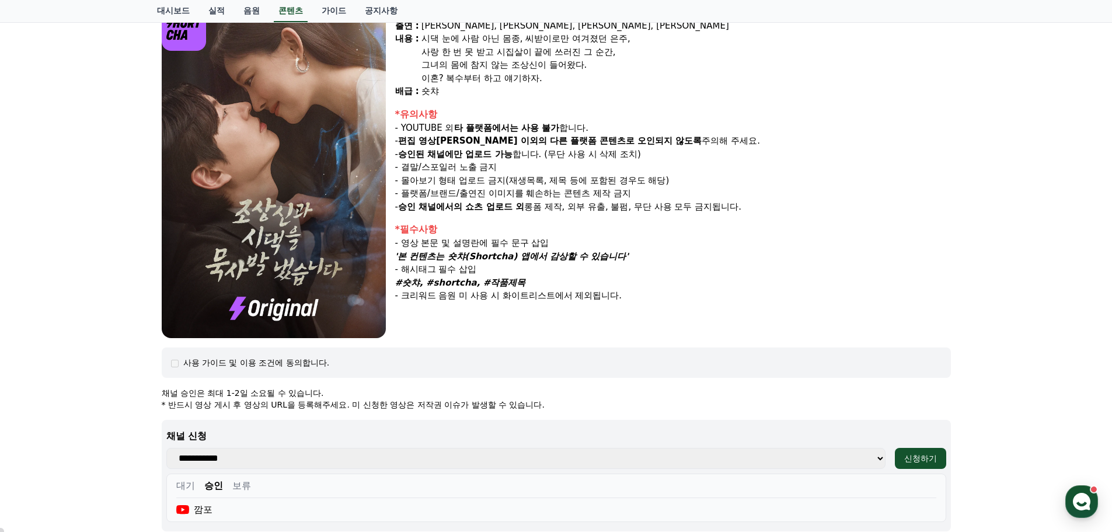 Image resolution: width=1112 pixels, height=532 pixels. What do you see at coordinates (920, 458) in the screenshot?
I see `div: 신청하기` at bounding box center [920, 458].